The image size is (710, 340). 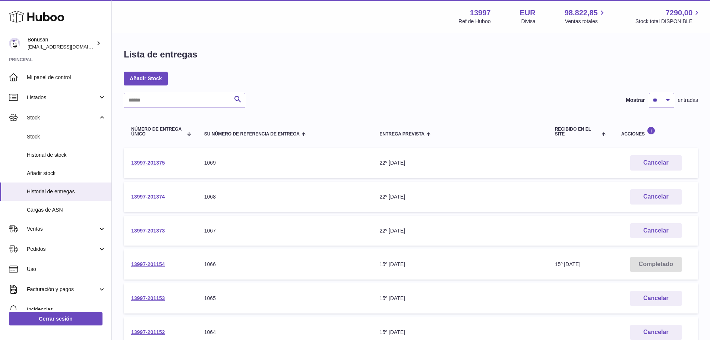 I want to click on span: Añadir stock, so click(x=66, y=173).